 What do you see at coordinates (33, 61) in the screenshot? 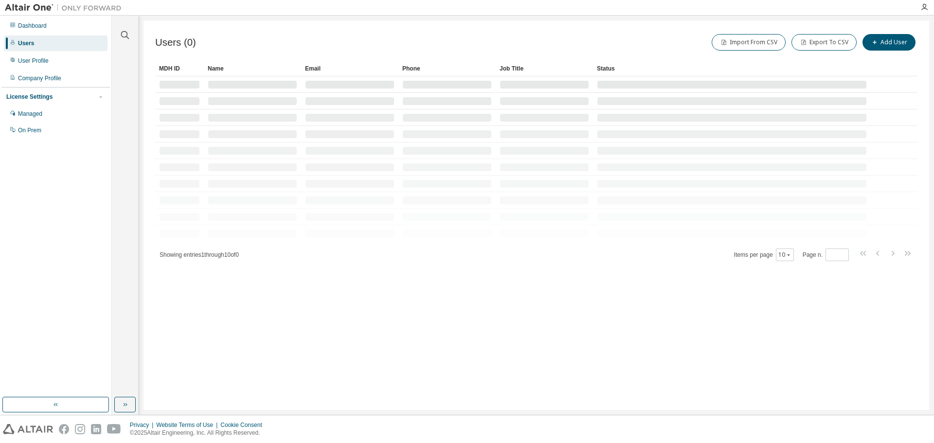
I see `div: User Profile` at bounding box center [33, 61].